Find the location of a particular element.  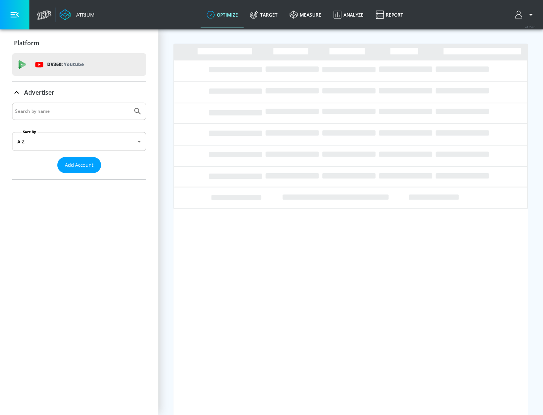

a: Target is located at coordinates (264, 15).